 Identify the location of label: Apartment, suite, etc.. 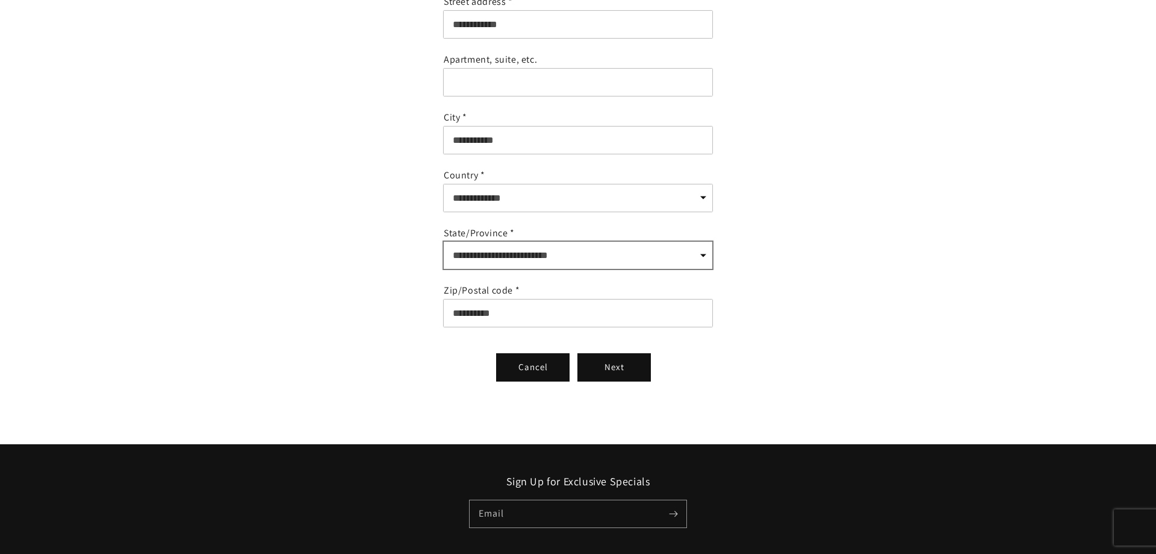
(490, 60).